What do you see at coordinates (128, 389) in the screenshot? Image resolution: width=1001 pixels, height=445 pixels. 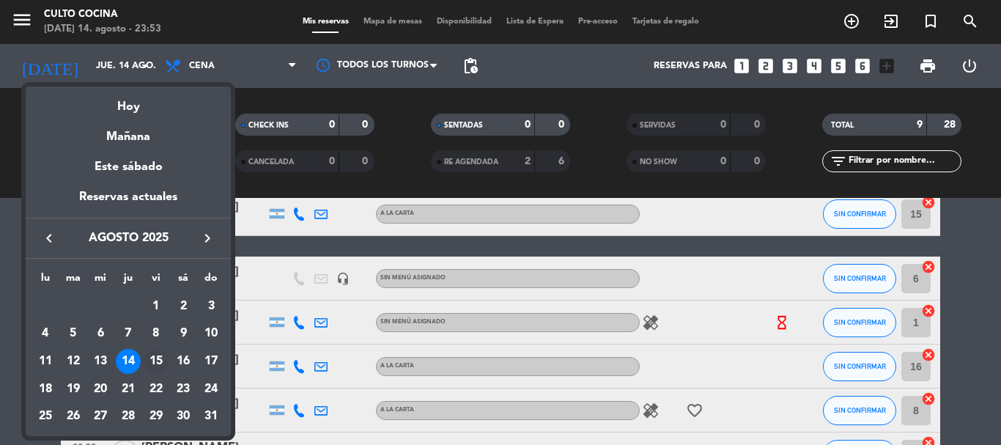 I see `div: 21` at bounding box center [128, 389].